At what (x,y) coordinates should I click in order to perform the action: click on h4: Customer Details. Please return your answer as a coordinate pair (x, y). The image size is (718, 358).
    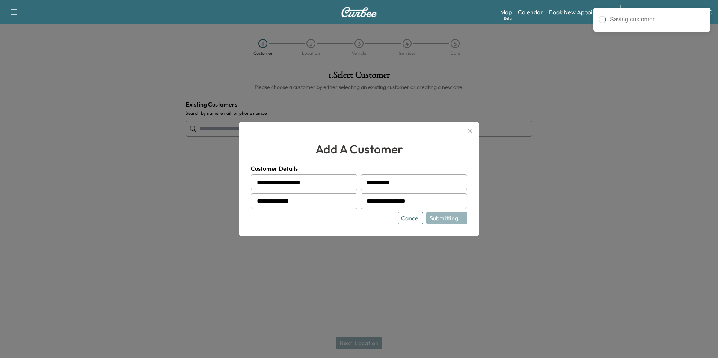
    Looking at the image, I should click on (359, 169).